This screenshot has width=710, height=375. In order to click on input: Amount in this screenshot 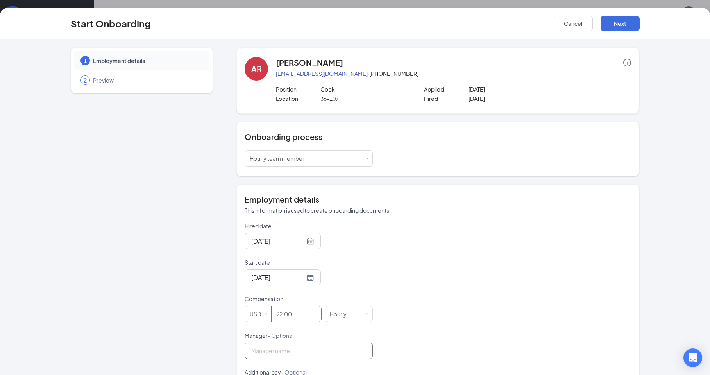, I will do `click(296, 314)`.